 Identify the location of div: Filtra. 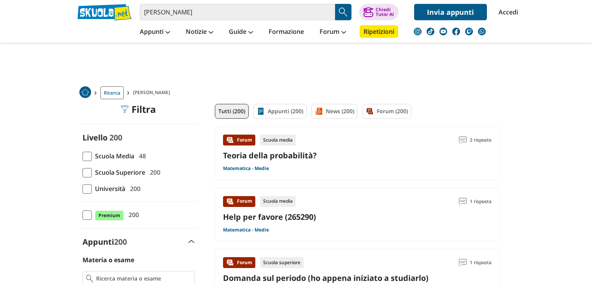
(138, 109).